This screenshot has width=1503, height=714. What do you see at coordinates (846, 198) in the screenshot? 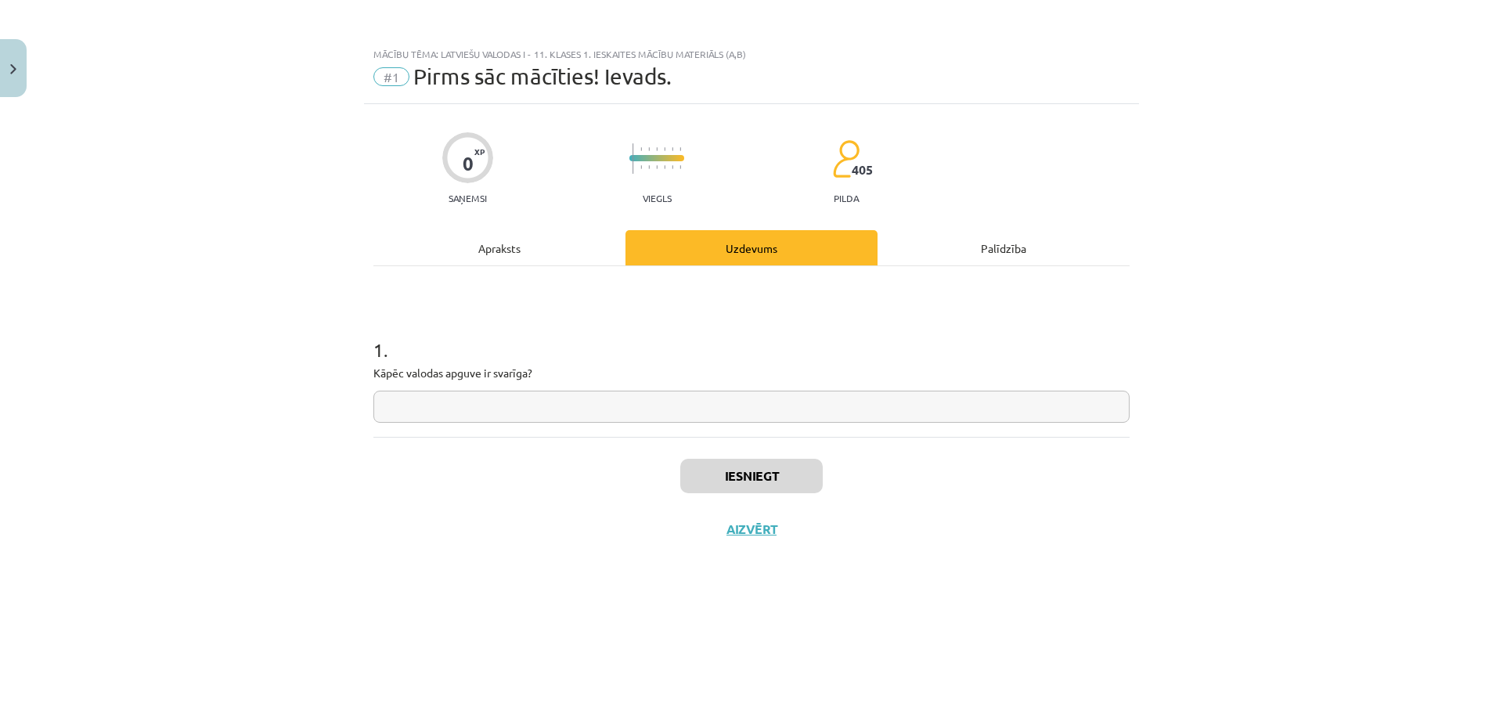
I see `p: pilda` at bounding box center [846, 198].